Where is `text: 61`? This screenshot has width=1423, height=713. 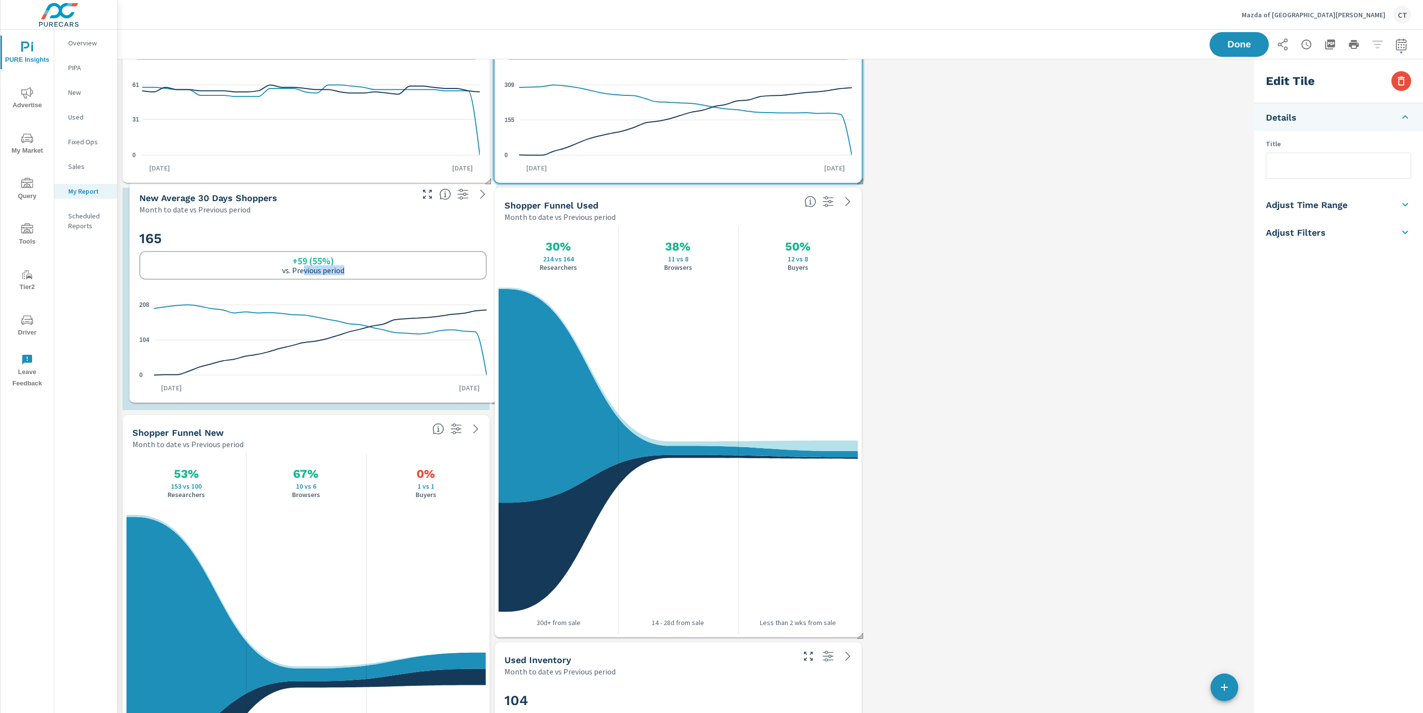 text: 61 is located at coordinates (136, 84).